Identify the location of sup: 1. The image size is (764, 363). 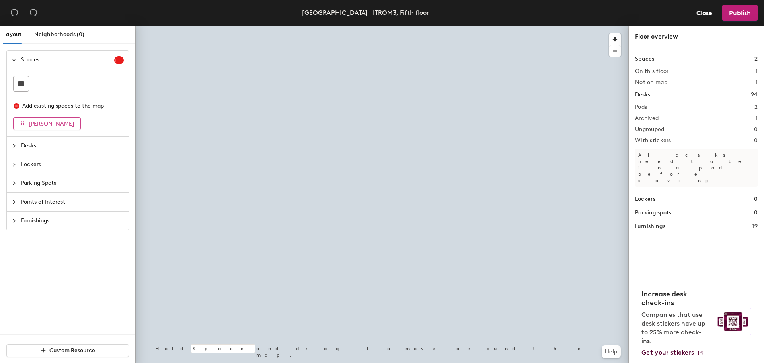
(119, 60).